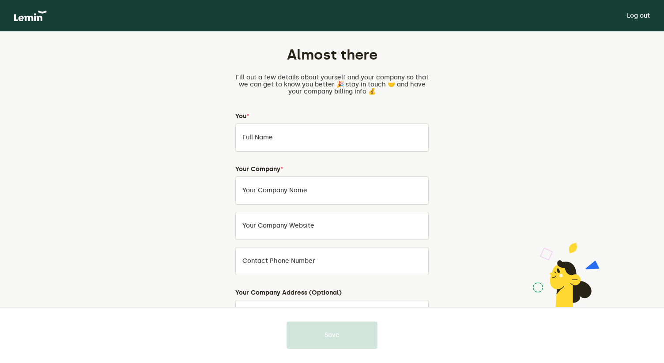 Image resolution: width=664 pixels, height=363 pixels. Describe the element at coordinates (332, 55) in the screenshot. I see `h1: Almost there` at that location.